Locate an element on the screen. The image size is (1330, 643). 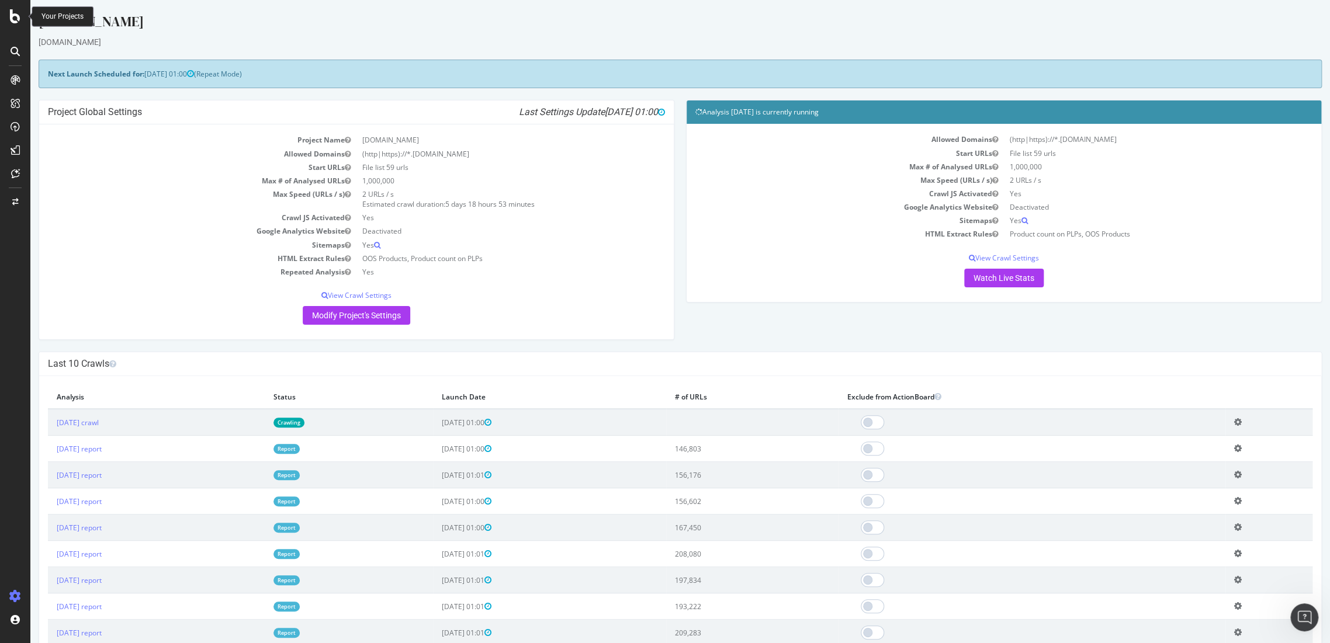
td: Repeated Analysis is located at coordinates (172, 272).